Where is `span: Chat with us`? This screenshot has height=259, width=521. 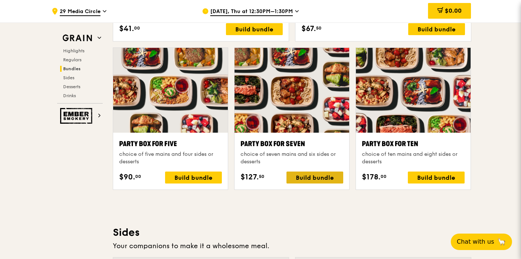
span: Chat with us is located at coordinates (476, 242).